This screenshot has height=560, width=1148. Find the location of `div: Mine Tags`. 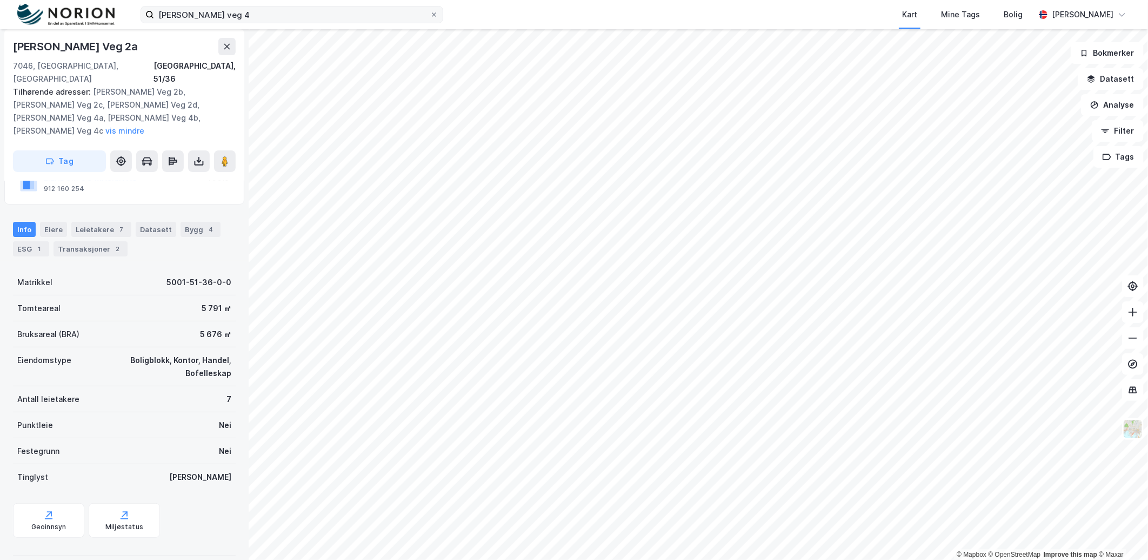

div: Mine Tags is located at coordinates (961, 15).